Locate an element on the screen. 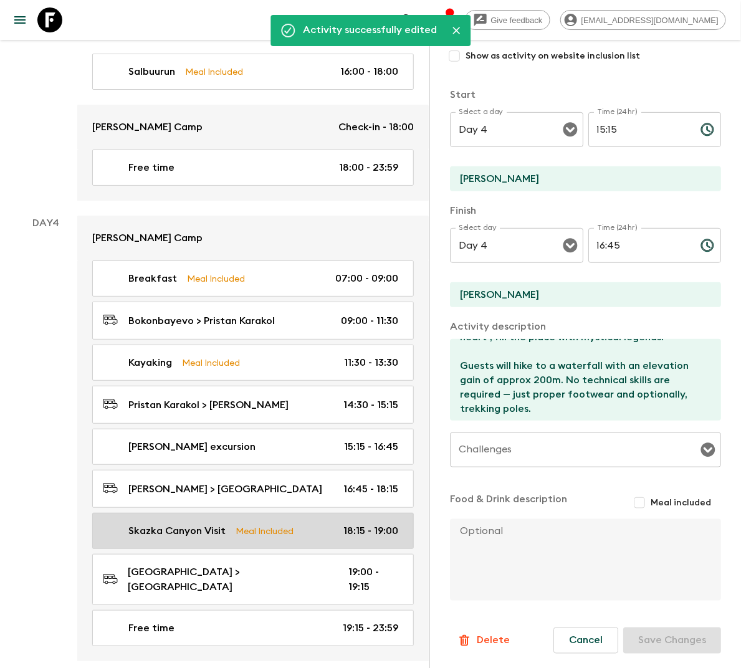  textarea: Covered with fertile vegetation, this gorge is probably one of the prettiest in the country. It s... is located at coordinates (581, 380).